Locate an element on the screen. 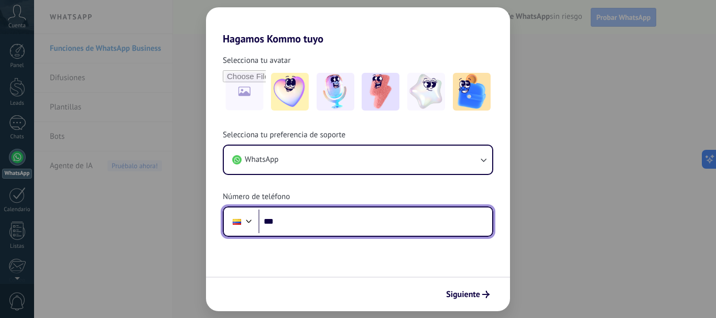 This screenshot has height=318, width=716. img: -3.jpeg is located at coordinates (381, 92).